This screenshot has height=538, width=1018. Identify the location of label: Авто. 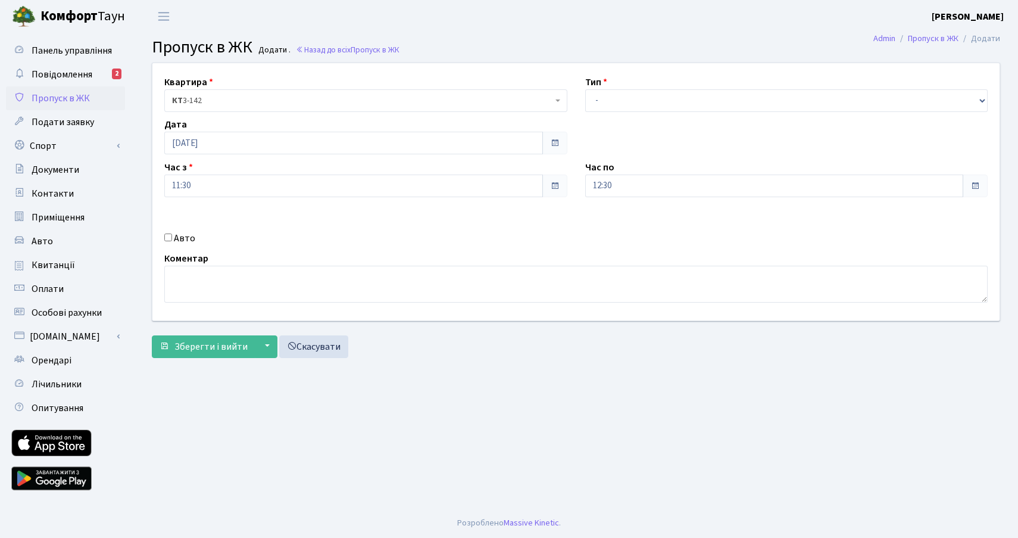
(185, 238).